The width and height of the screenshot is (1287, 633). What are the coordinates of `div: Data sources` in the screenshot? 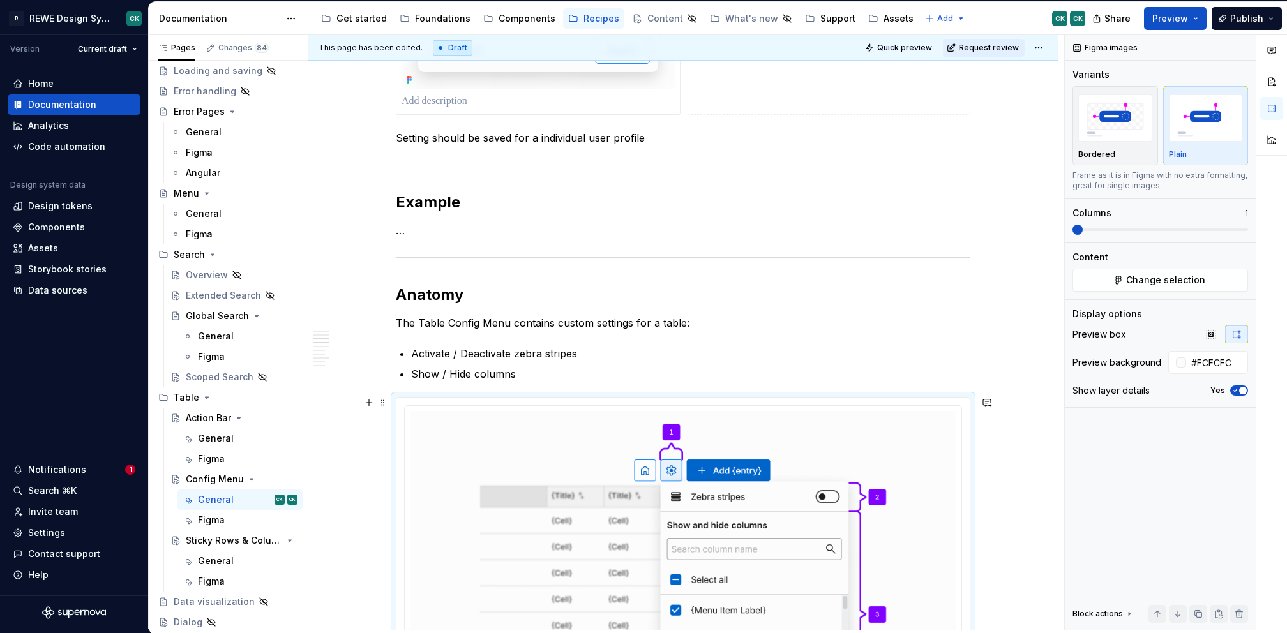 It's located at (57, 291).